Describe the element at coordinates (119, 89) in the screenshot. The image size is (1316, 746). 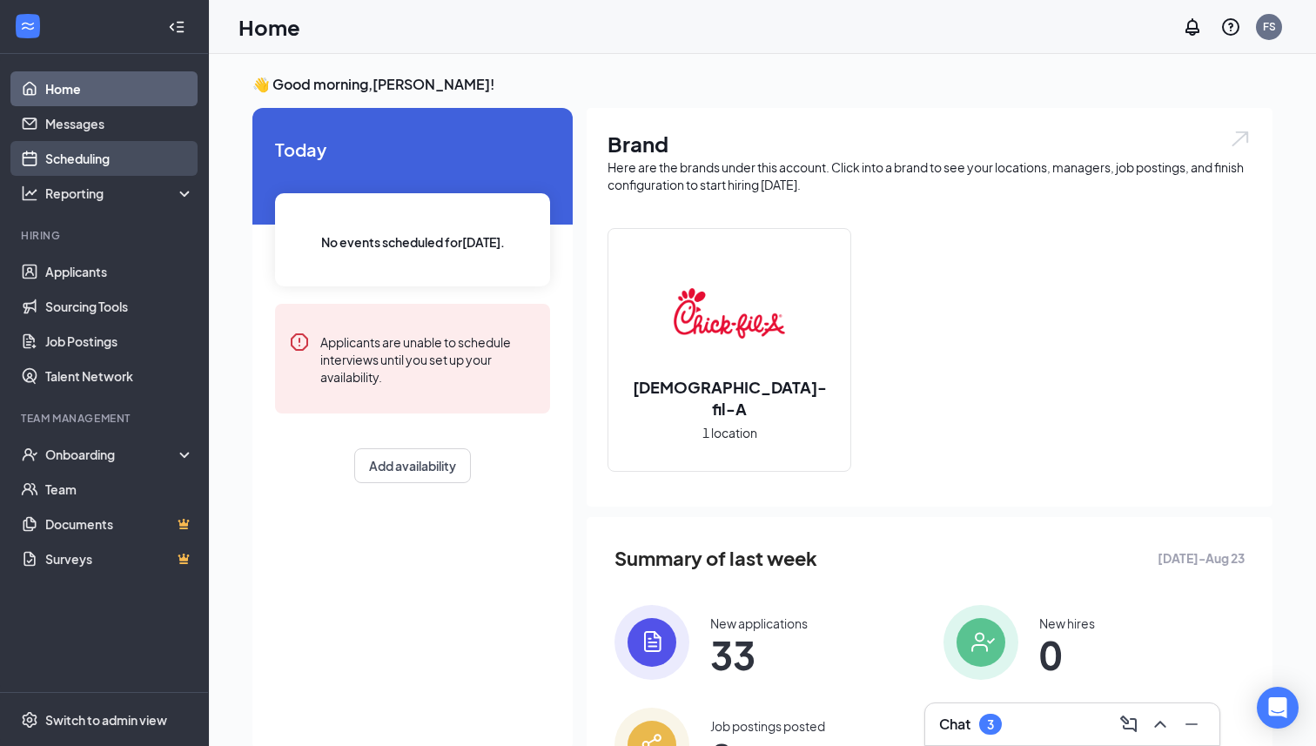
I see `a: Home` at that location.